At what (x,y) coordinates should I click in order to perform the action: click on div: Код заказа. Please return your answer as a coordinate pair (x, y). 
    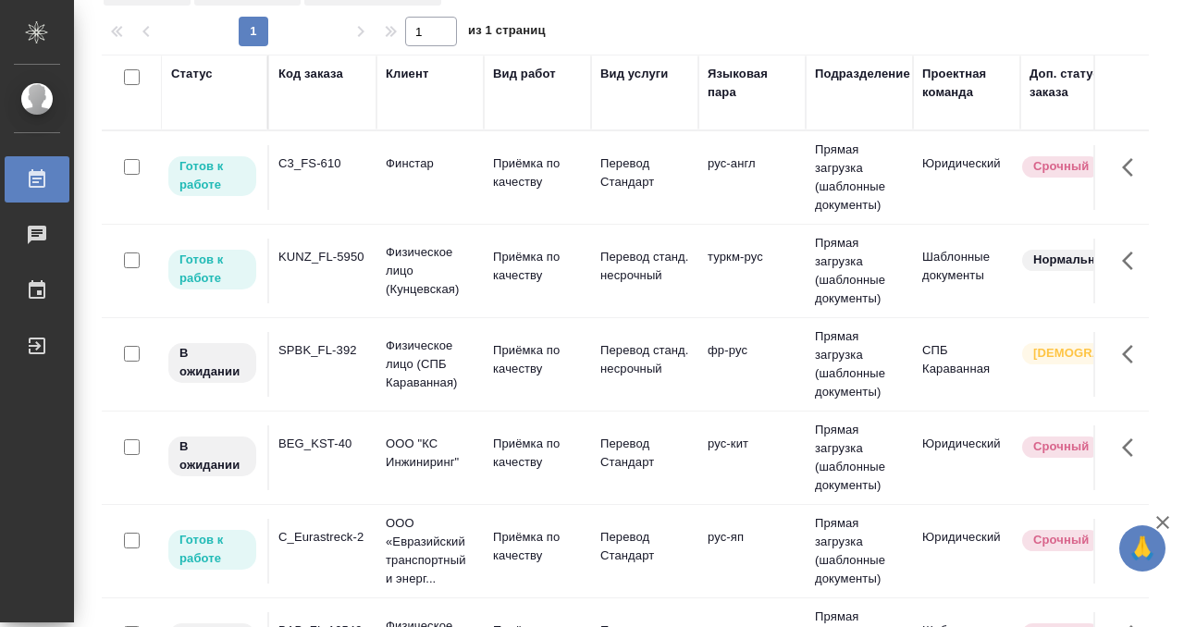
    Looking at the image, I should click on (311, 74).